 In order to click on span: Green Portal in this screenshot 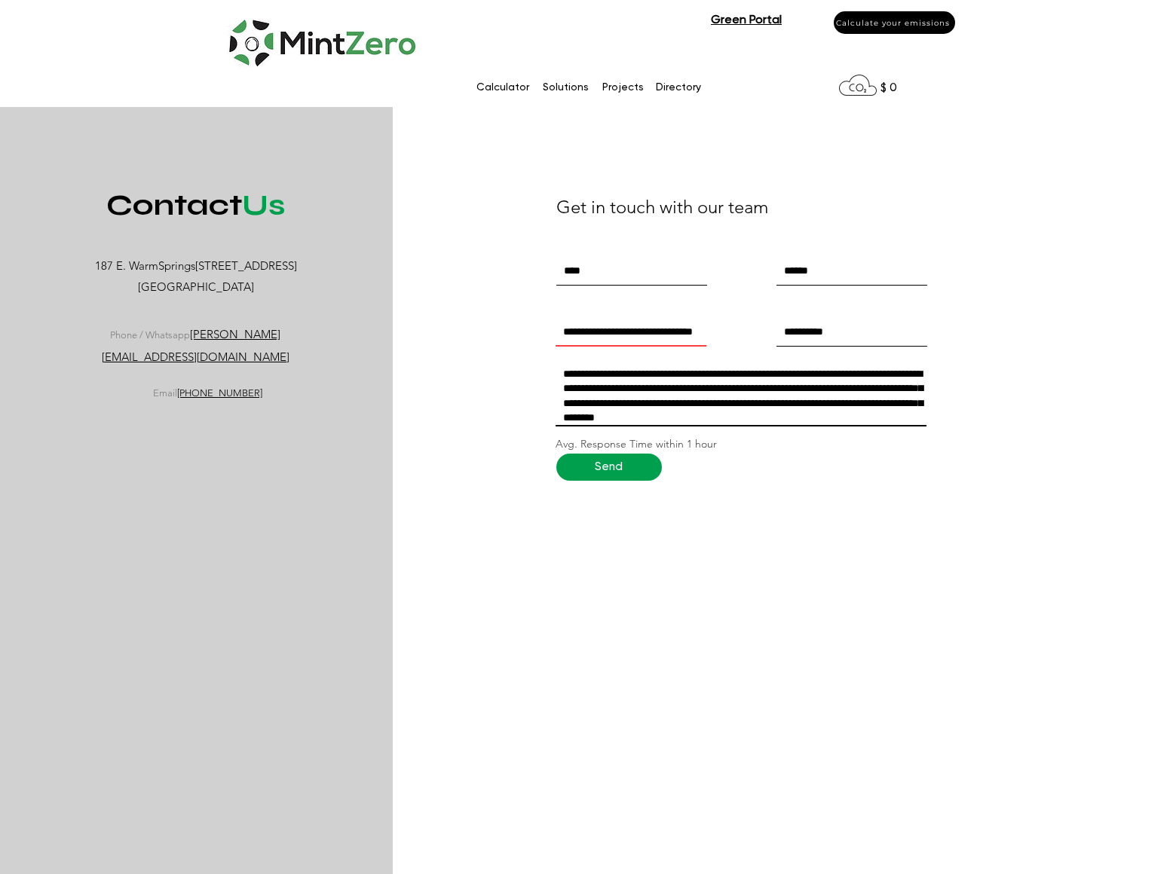, I will do `click(746, 20)`.